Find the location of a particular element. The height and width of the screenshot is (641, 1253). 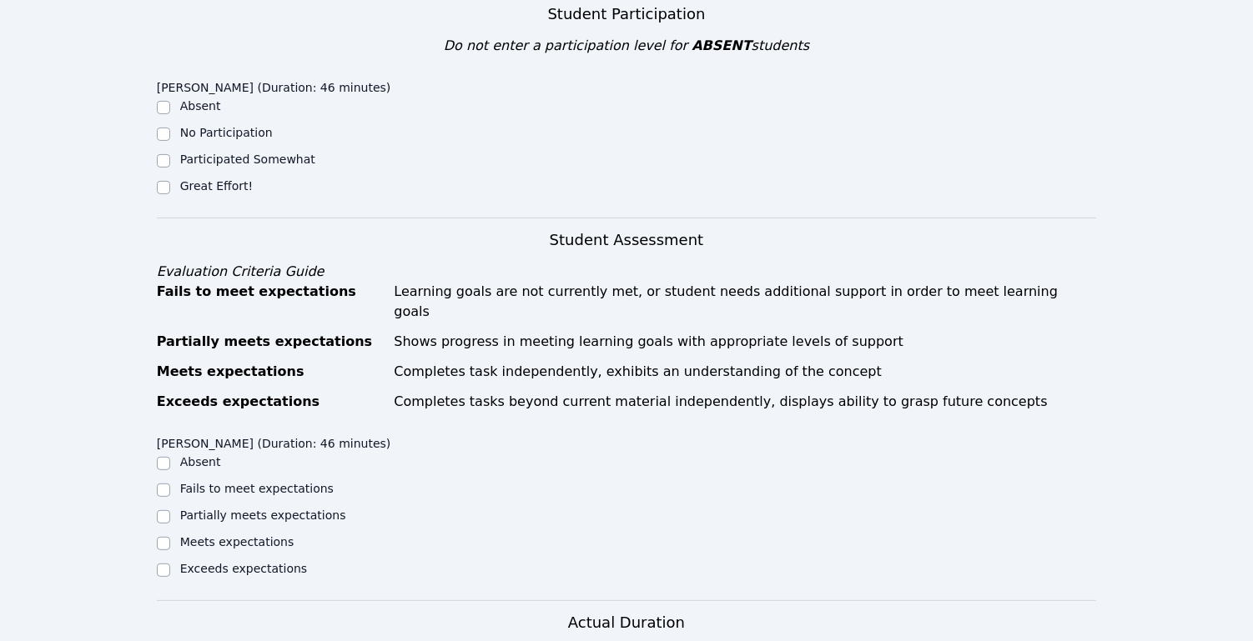

label: Meets expectations is located at coordinates (237, 542).